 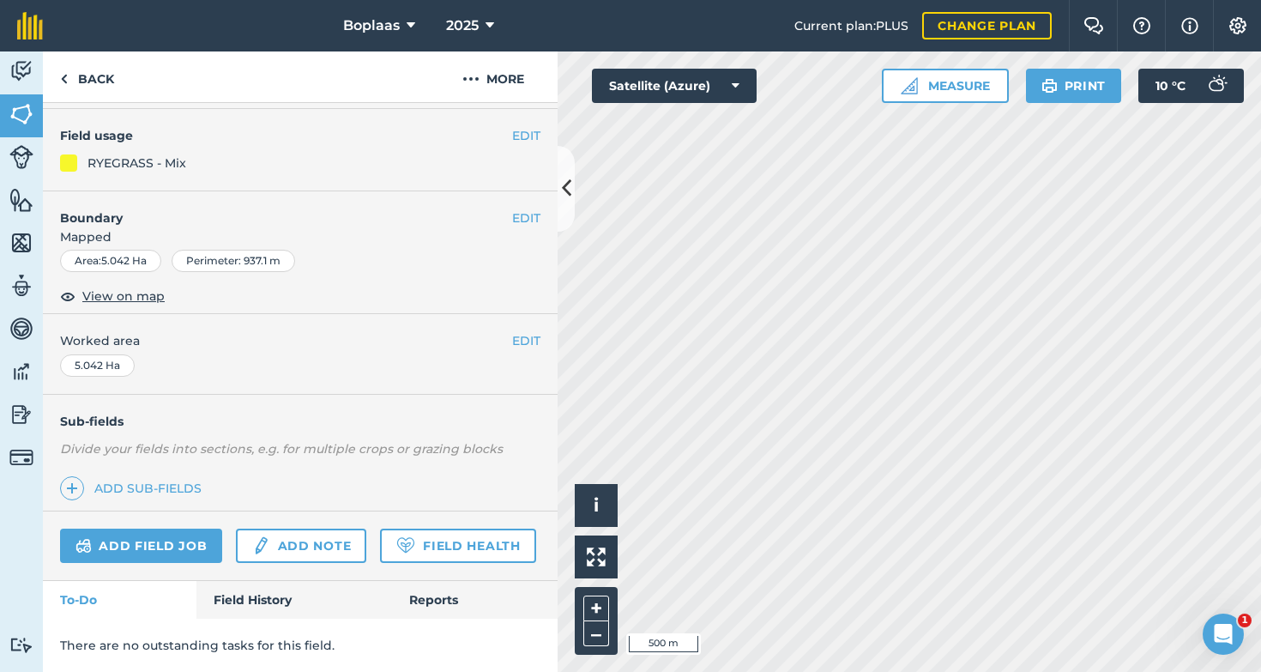 I want to click on a: To-Do, so click(x=119, y=600).